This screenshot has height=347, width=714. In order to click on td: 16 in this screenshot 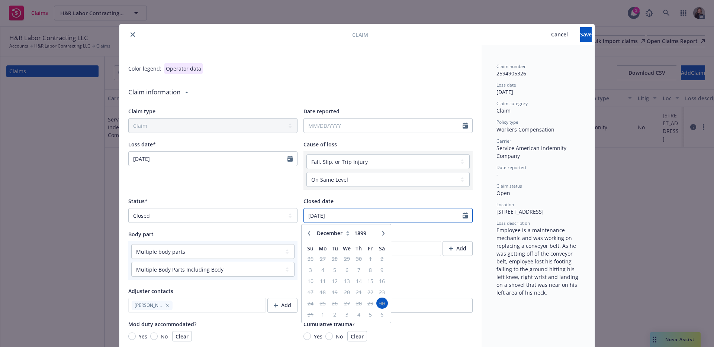, I will do `click(382, 281)`.